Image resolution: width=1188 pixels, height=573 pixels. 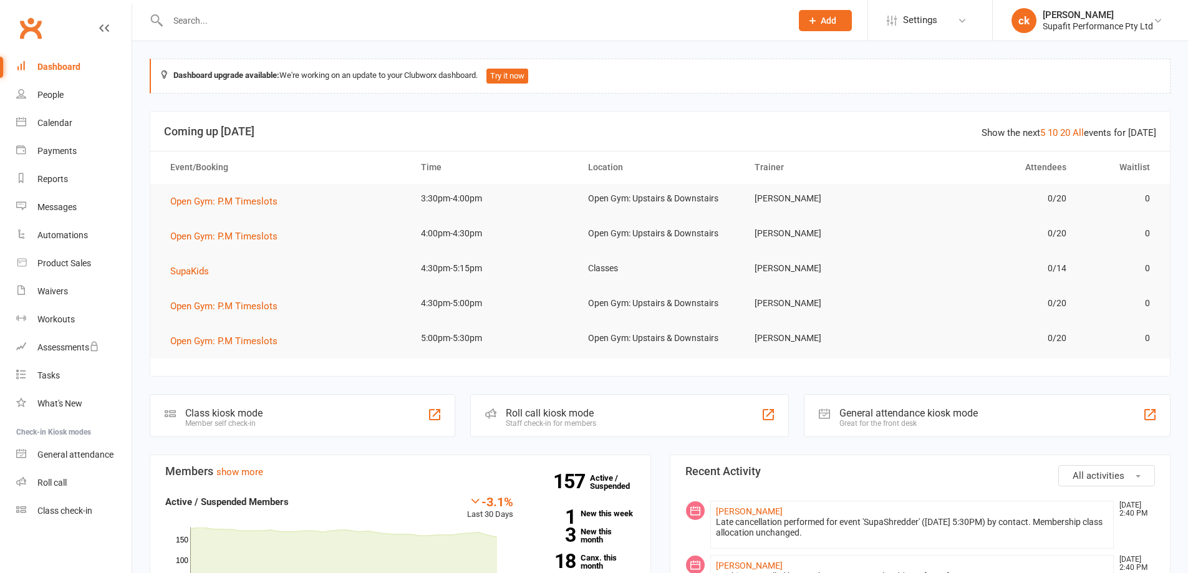 What do you see at coordinates (190, 271) in the screenshot?
I see `span: SupaKids` at bounding box center [190, 271].